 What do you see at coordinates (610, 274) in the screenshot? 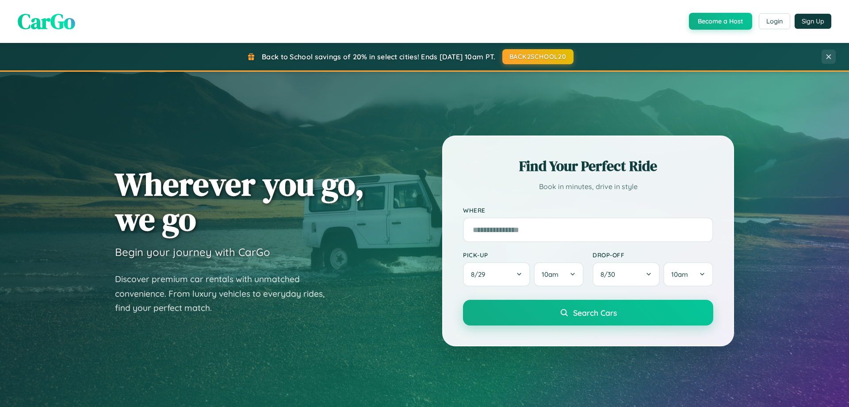
I see `span: 8 / 30` at bounding box center [610, 274].